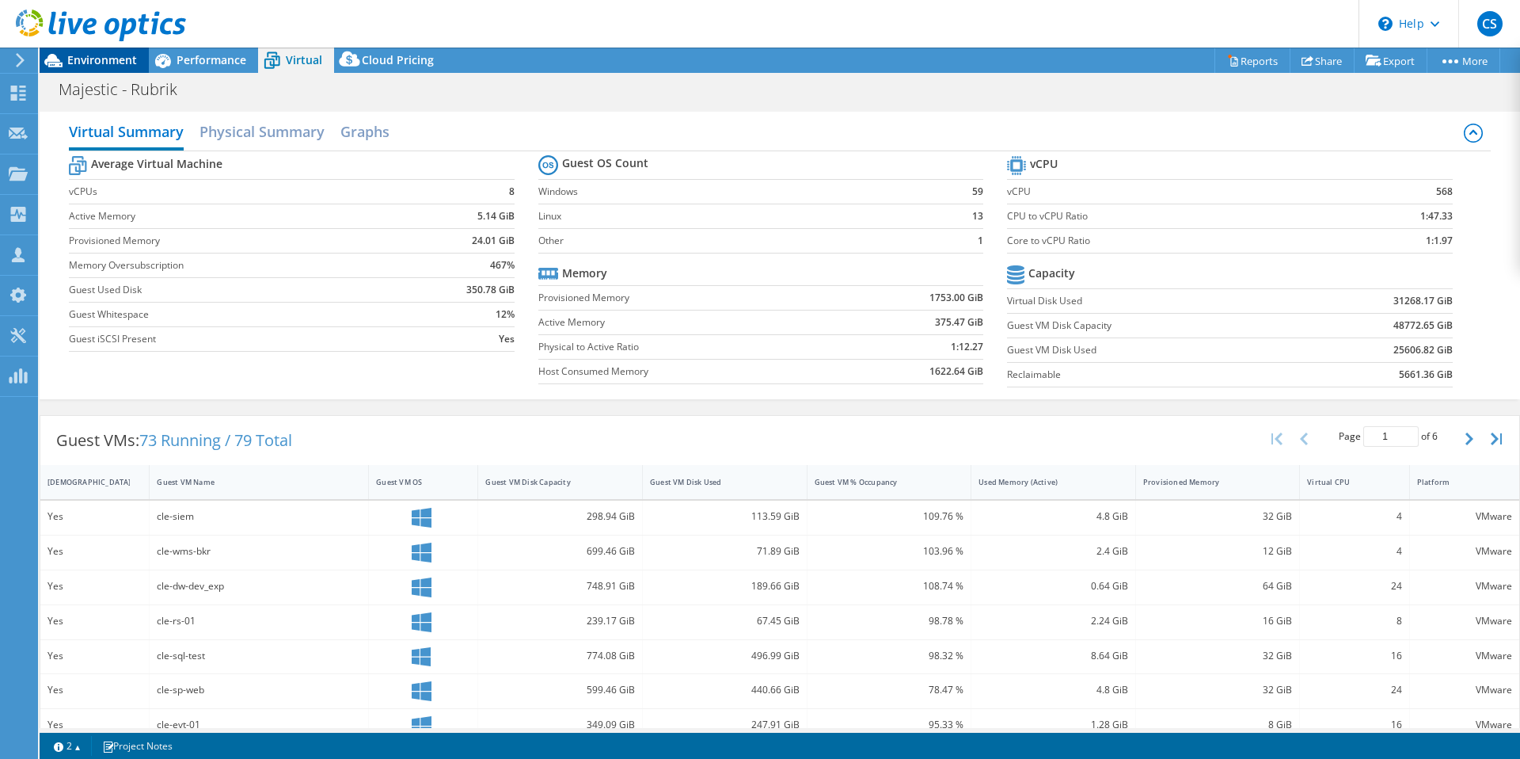 Image resolution: width=1520 pixels, height=759 pixels. What do you see at coordinates (1053, 586) in the screenshot?
I see `div: 0.64 GiB` at bounding box center [1053, 586].